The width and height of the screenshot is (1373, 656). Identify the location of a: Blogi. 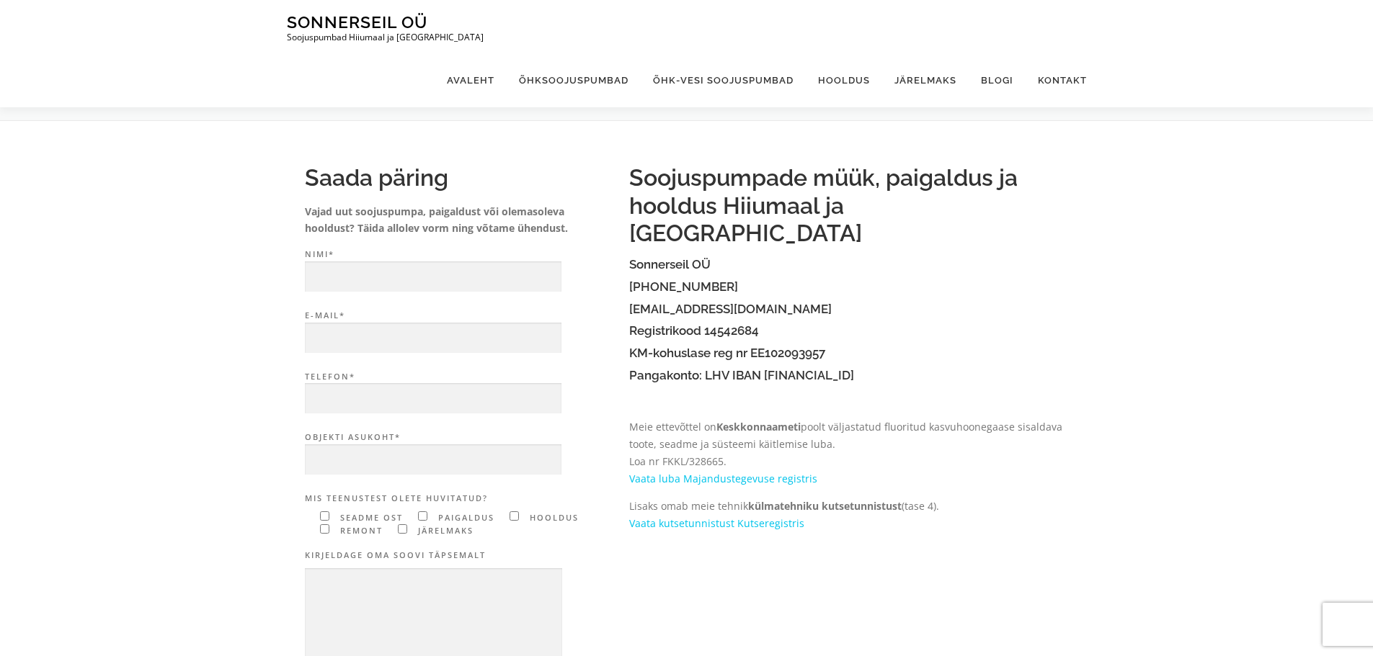
(996, 80).